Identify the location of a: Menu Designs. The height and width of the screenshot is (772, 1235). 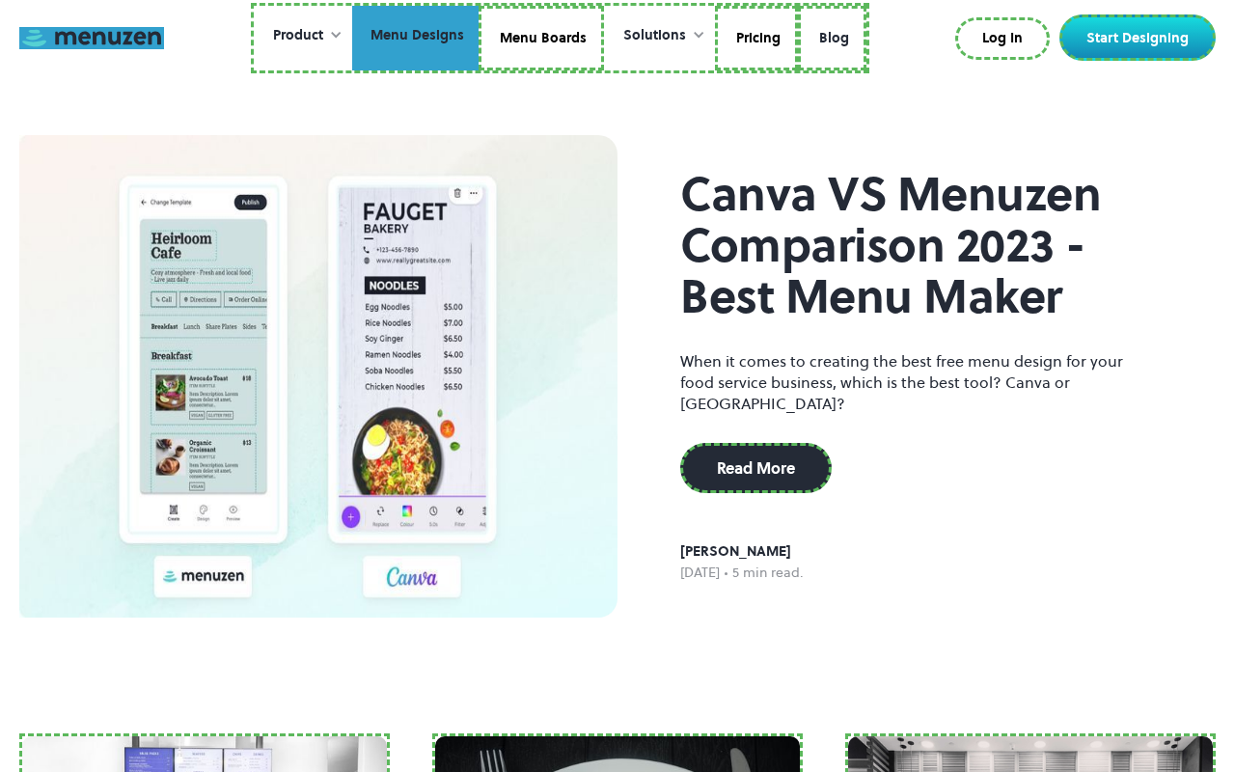
(415, 39).